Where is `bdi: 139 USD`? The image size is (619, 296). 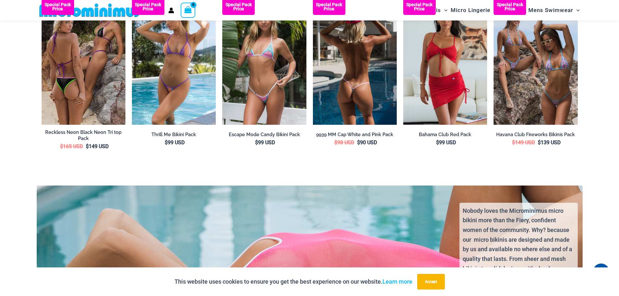 bdi: 139 USD is located at coordinates (549, 142).